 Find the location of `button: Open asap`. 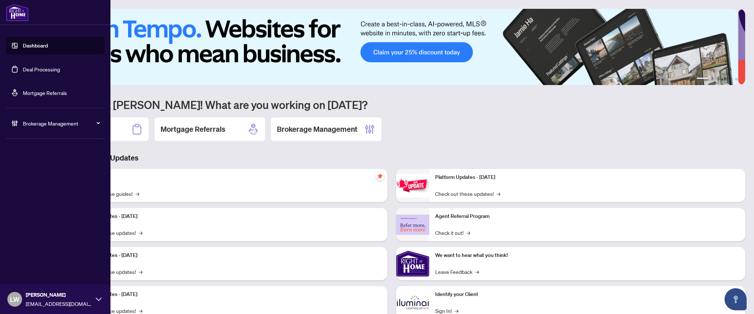

button: Open asap is located at coordinates (736, 299).